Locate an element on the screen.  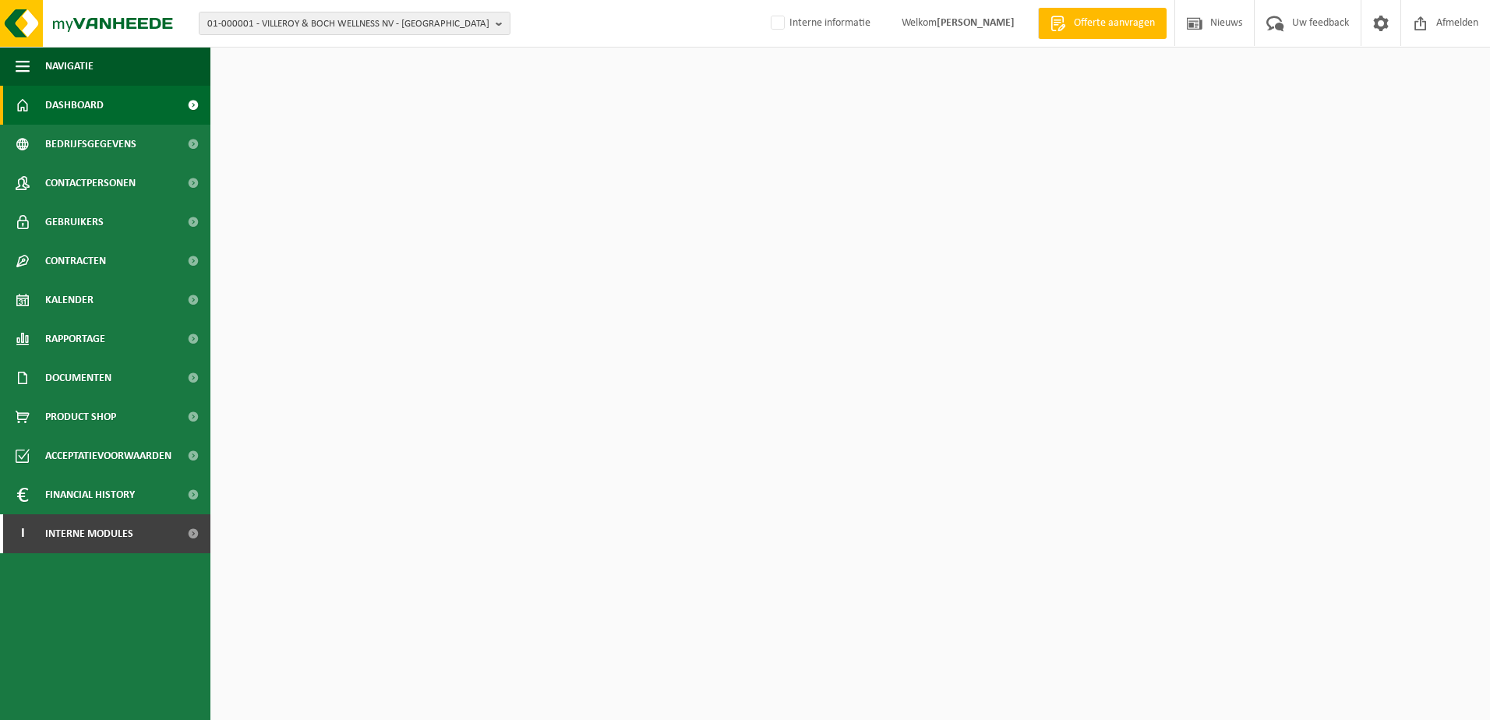
span: I is located at coordinates (23, 534).